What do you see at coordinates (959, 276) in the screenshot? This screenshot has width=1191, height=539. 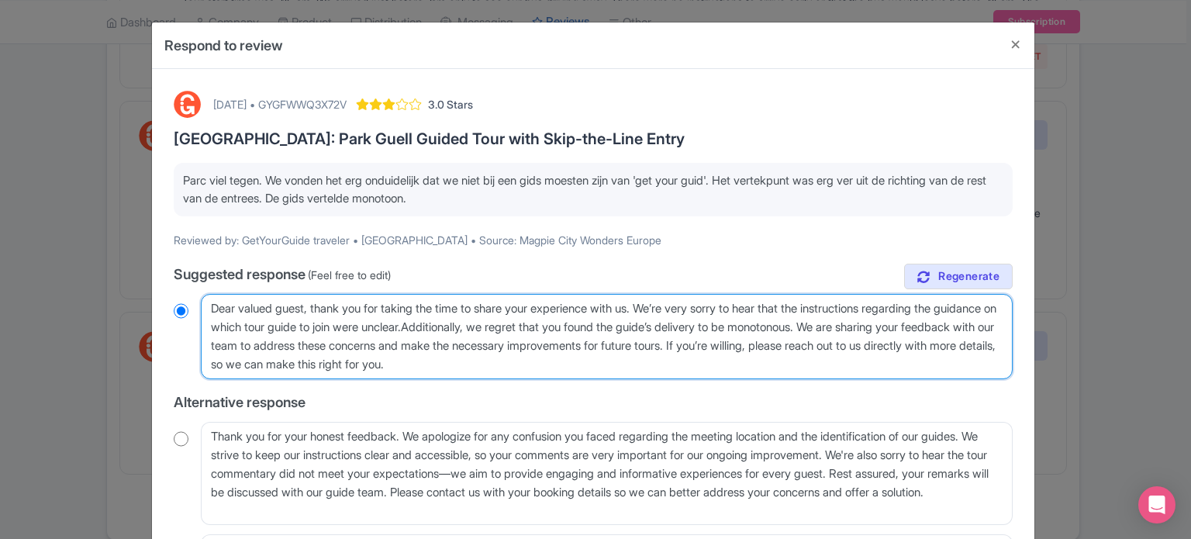 I see `a: Regenerate` at bounding box center [959, 276].